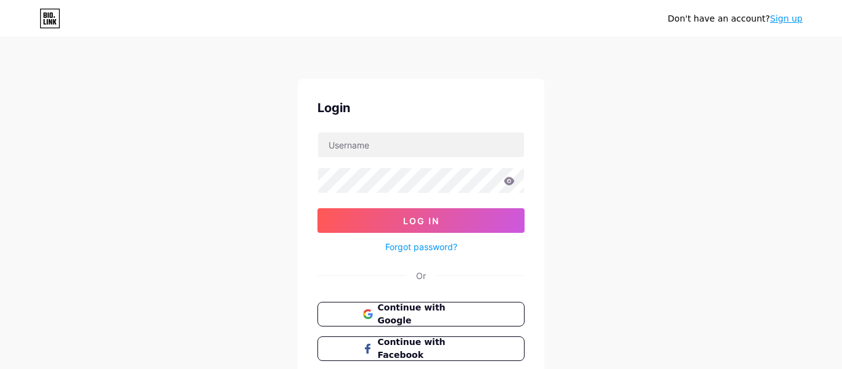 The height and width of the screenshot is (369, 842). Describe the element at coordinates (421, 349) in the screenshot. I see `button: Continue with Facebook` at that location.